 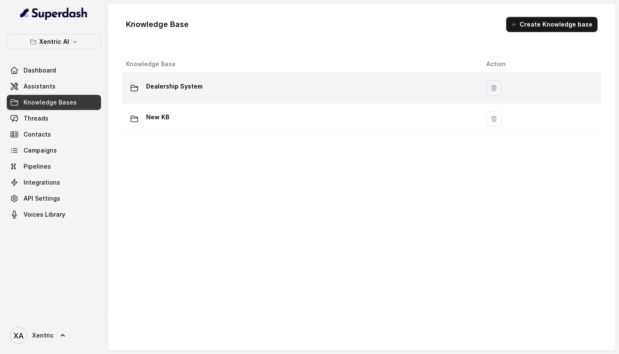 What do you see at coordinates (54, 182) in the screenshot?
I see `a: Integrations` at bounding box center [54, 182].